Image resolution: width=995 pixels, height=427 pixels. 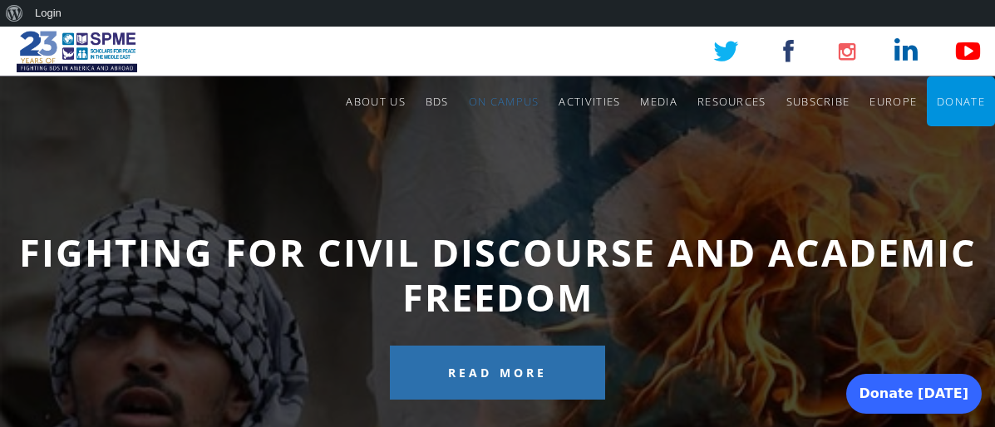 I want to click on a: Europe, so click(x=893, y=101).